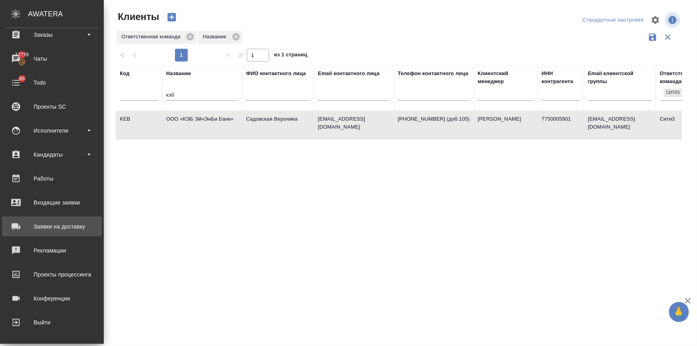 The width and height of the screenshot is (697, 346). Describe the element at coordinates (655, 20) in the screenshot. I see `span: Настроить таблицу` at that location.